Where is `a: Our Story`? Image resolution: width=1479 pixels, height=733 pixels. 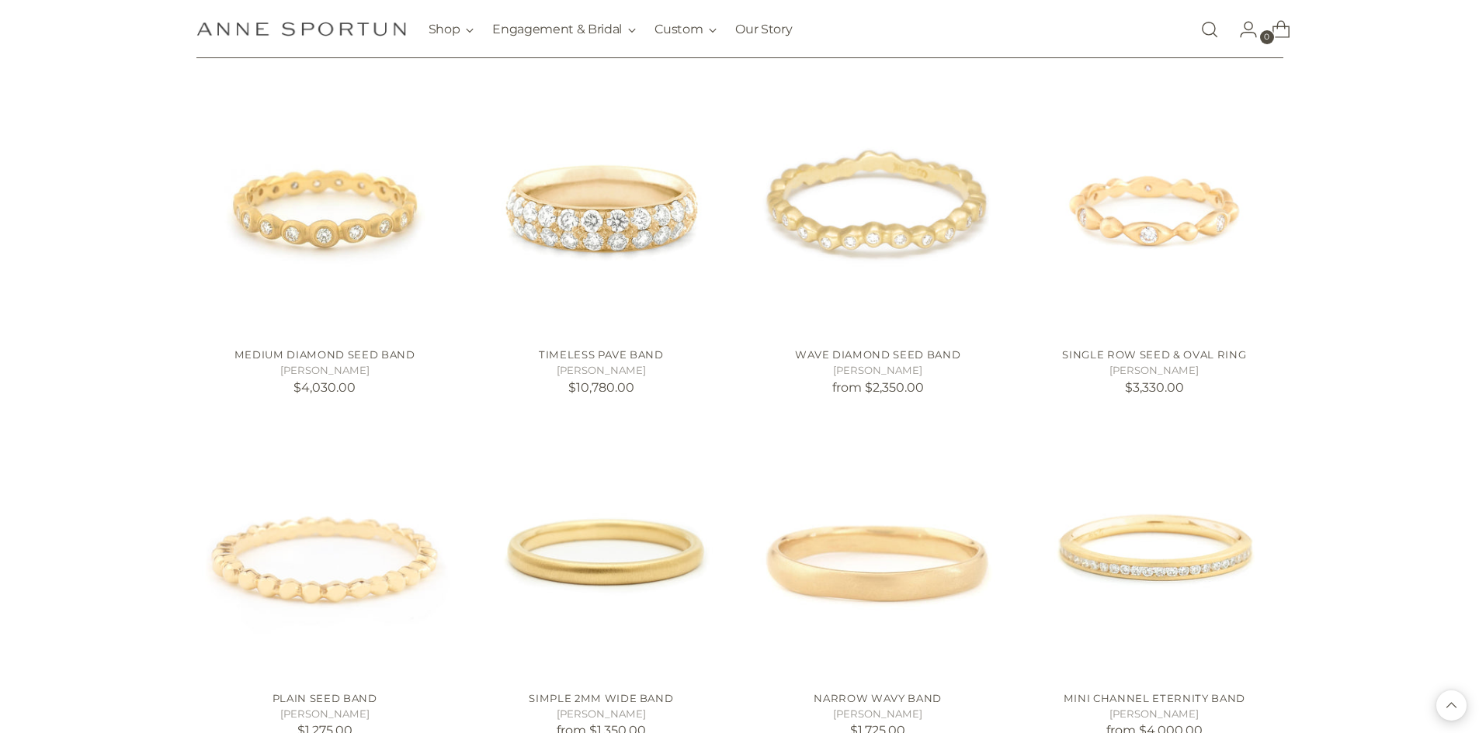 a: Our Story is located at coordinates (763, 29).